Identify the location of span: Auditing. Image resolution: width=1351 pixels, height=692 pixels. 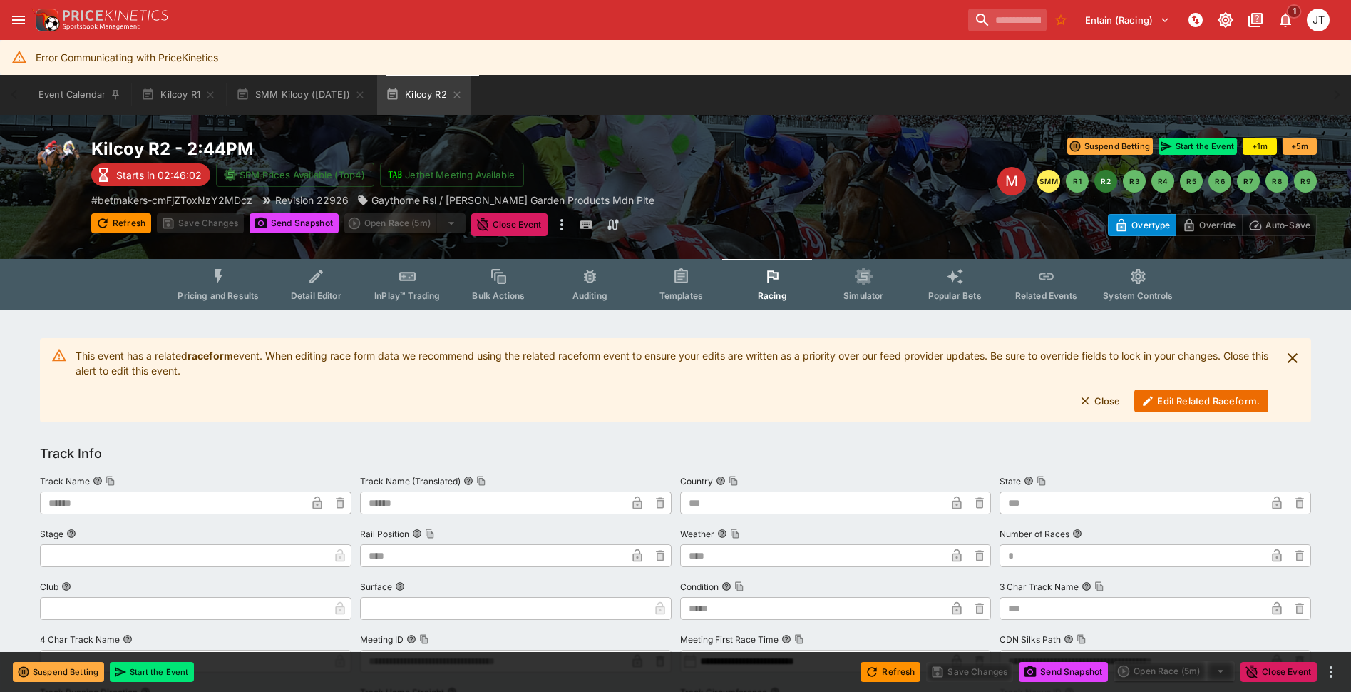
(590, 295).